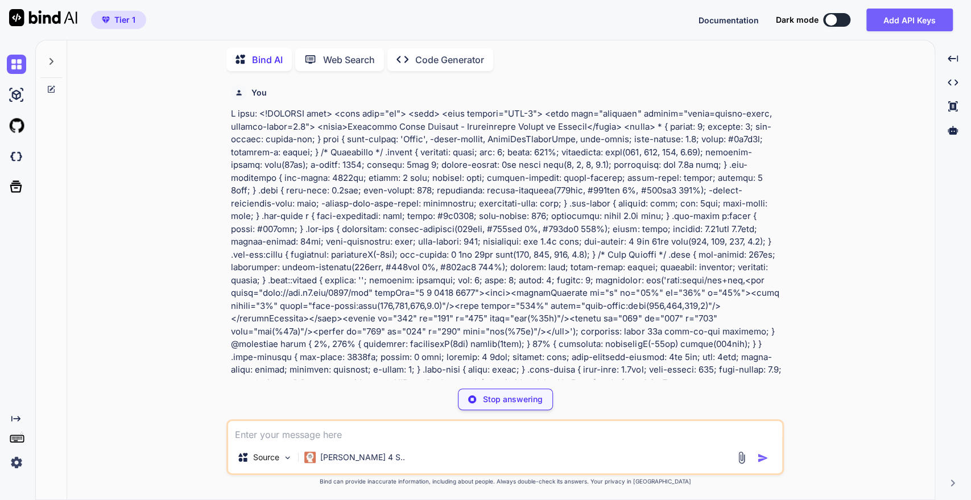 The width and height of the screenshot is (971, 500). Describe the element at coordinates (512, 399) in the screenshot. I see `p: Stop answering` at that location.